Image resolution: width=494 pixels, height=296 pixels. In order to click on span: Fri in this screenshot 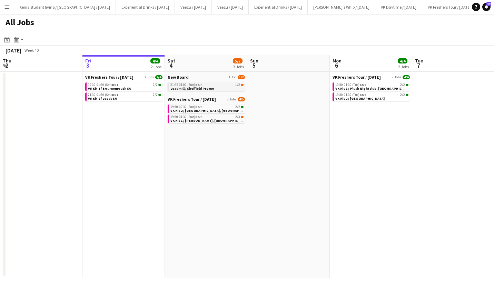, I will do `click(88, 61)`.